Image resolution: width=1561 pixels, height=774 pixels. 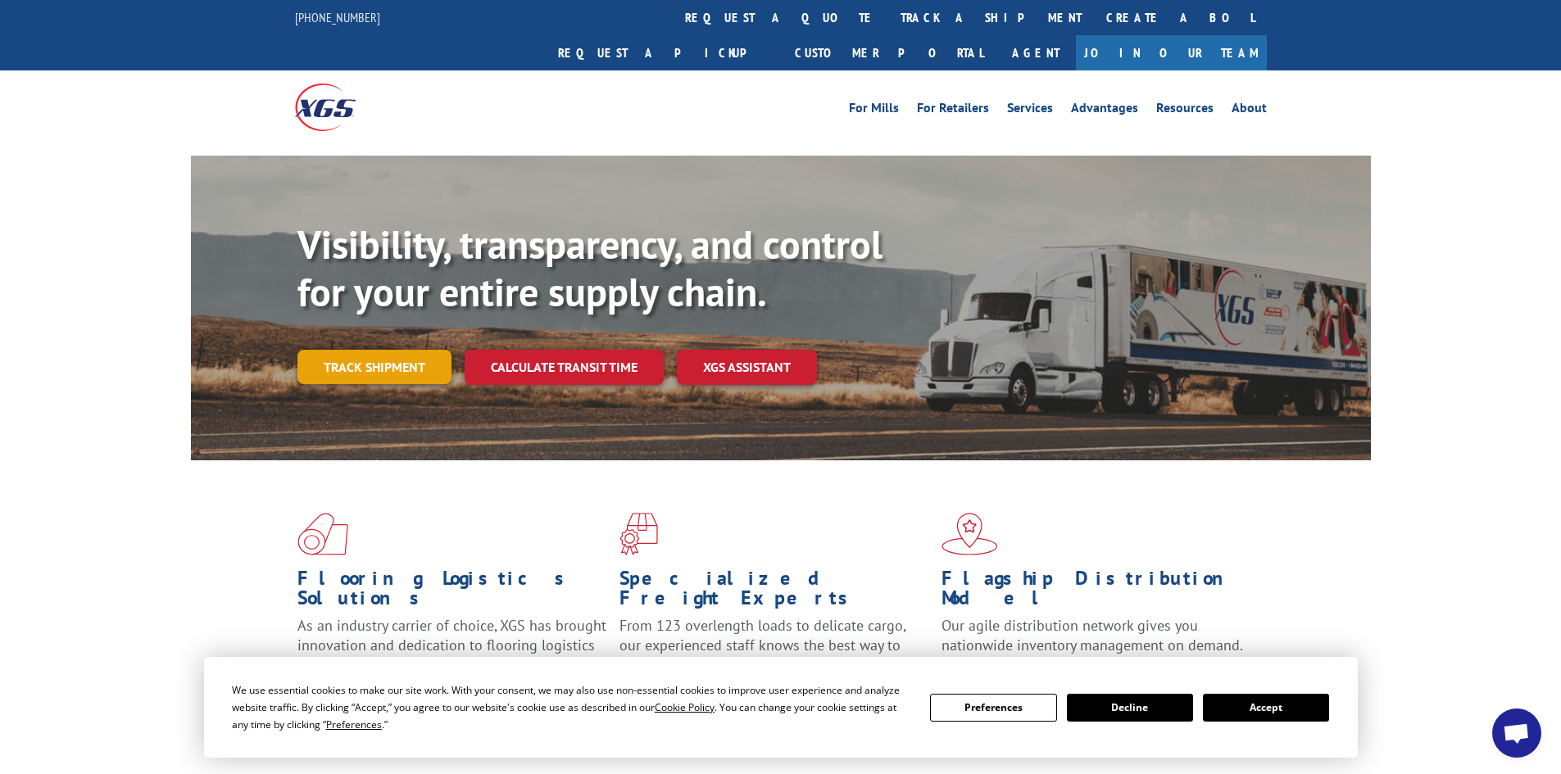 What do you see at coordinates (564, 367) in the screenshot?
I see `a: Calculate transit time` at bounding box center [564, 367].